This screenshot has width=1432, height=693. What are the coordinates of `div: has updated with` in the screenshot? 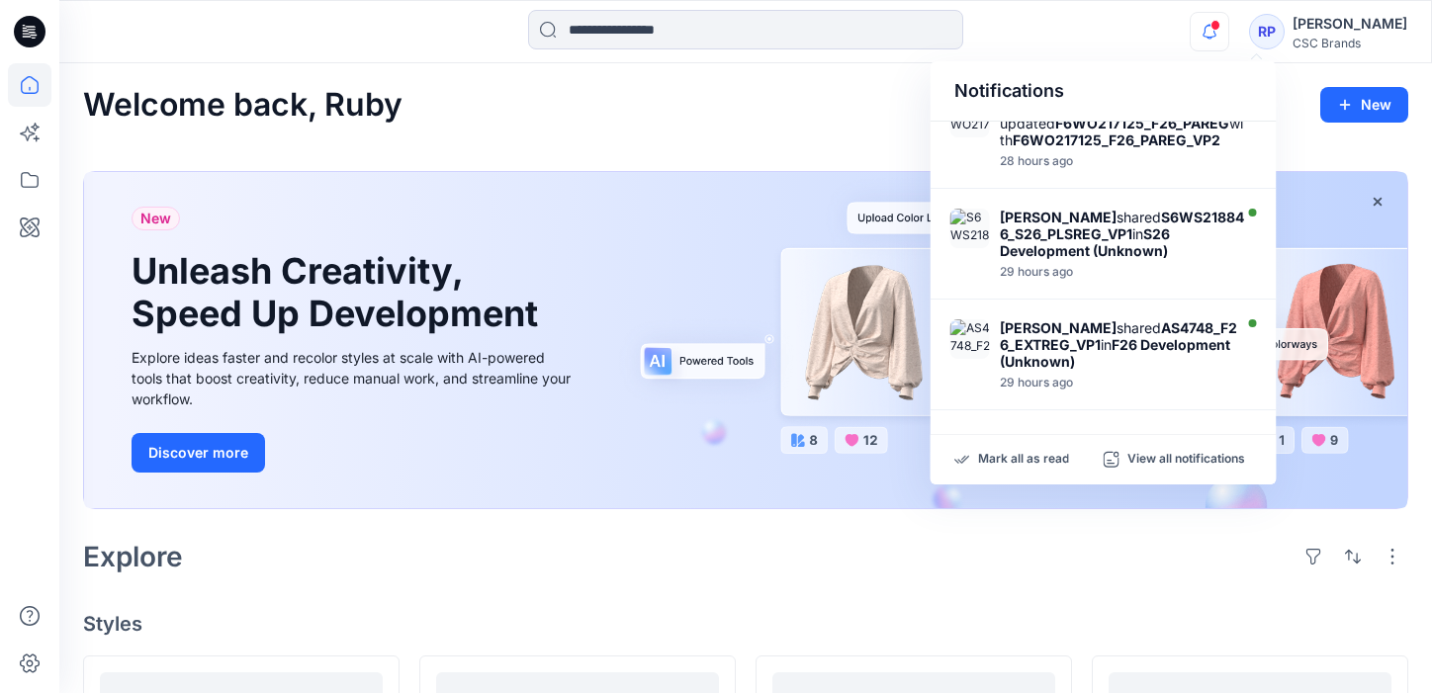 It's located at (1122, 123).